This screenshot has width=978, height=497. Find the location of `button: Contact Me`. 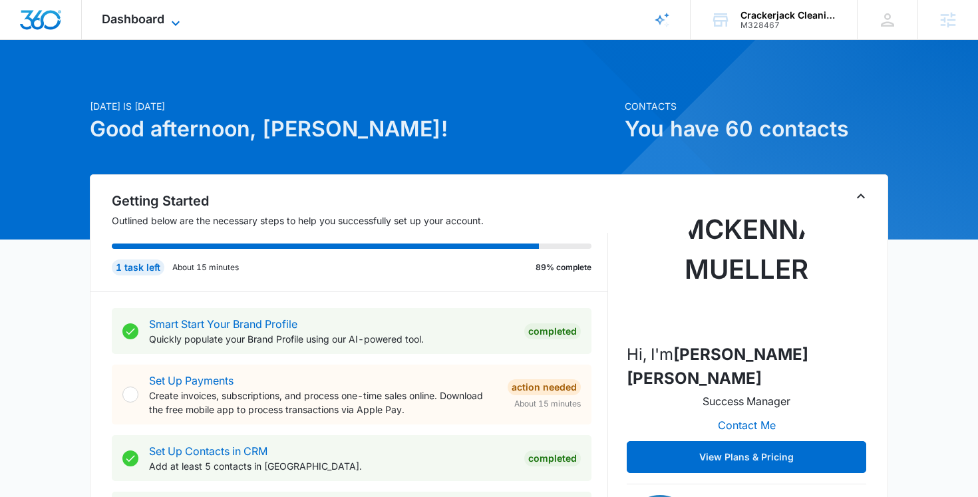

button: Contact Me is located at coordinates (747, 425).